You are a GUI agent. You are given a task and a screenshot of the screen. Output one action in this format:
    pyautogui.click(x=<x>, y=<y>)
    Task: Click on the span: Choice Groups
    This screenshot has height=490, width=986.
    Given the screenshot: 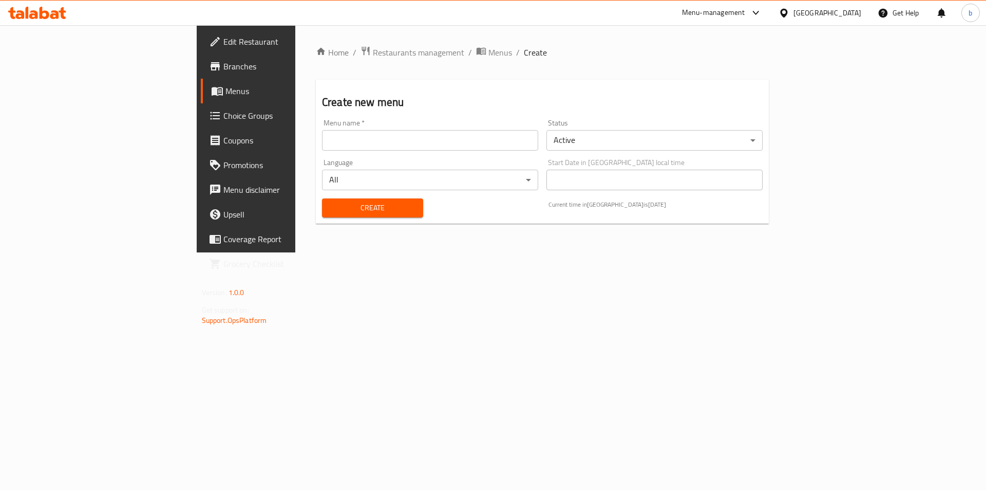 What is the action you would take?
    pyautogui.click(x=288, y=116)
    